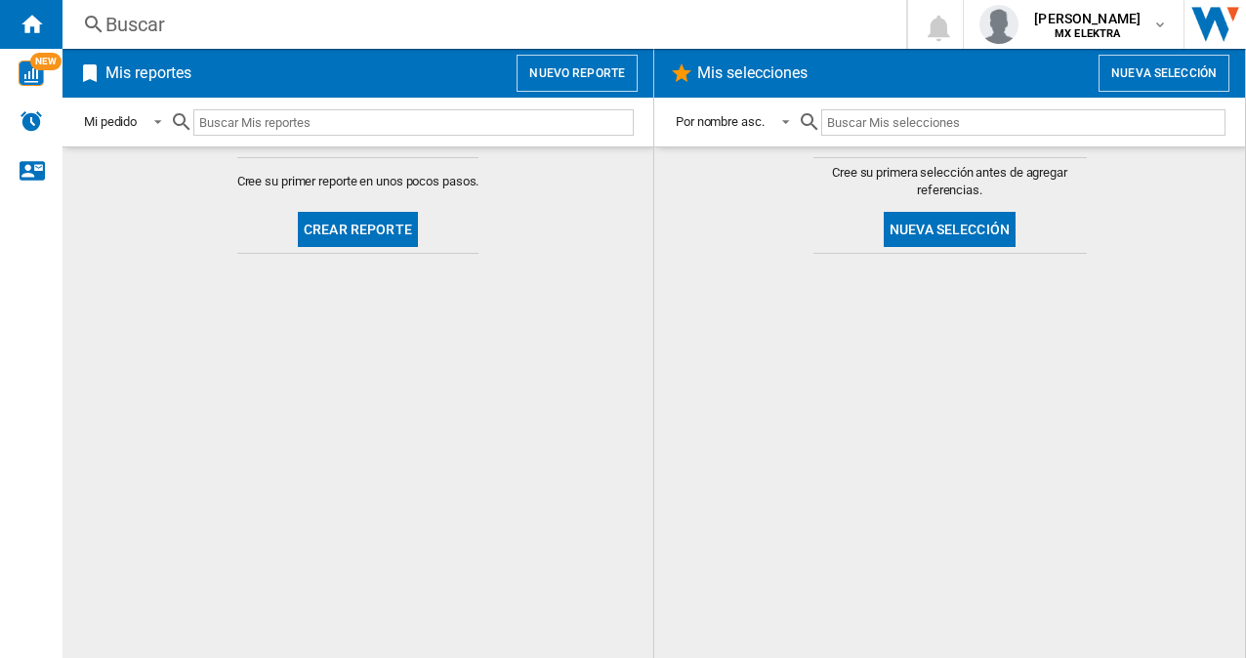 This screenshot has height=658, width=1246. I want to click on div: Buscar, so click(480, 24).